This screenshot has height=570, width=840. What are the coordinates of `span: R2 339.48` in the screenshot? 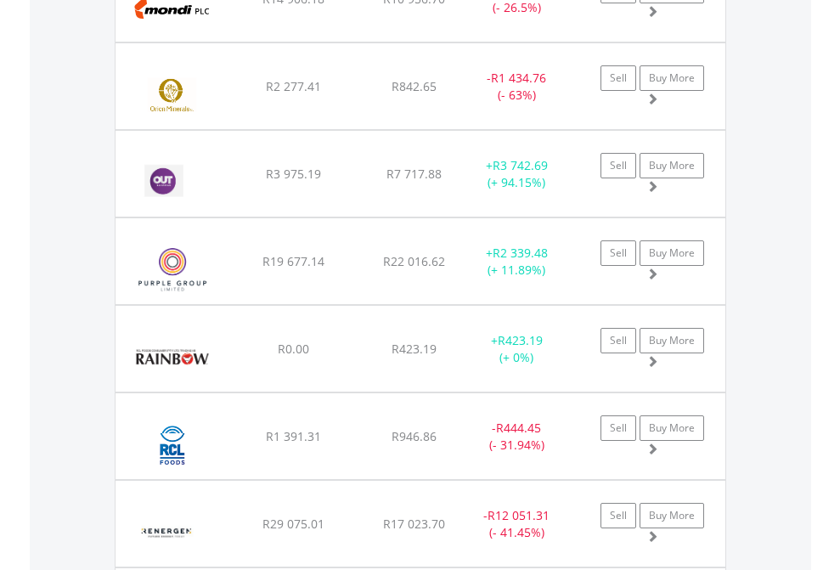 It's located at (520, 252).